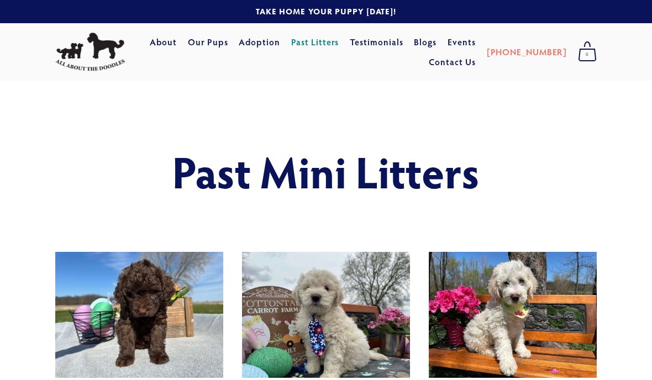 The image size is (652, 380). Describe the element at coordinates (90, 52) in the screenshot. I see `img: All About The Doodles` at that location.